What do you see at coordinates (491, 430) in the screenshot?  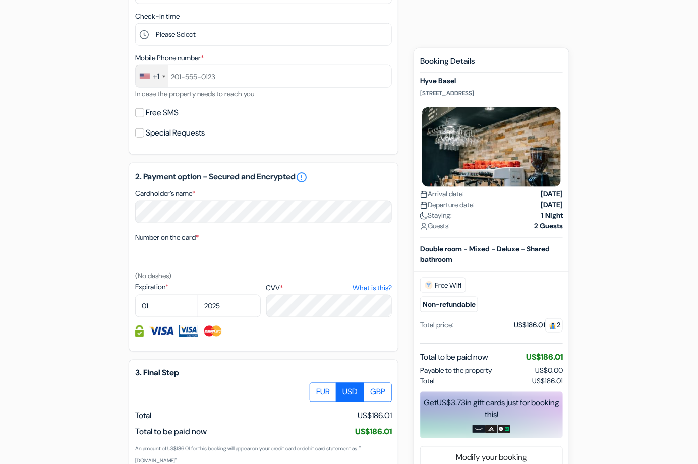 I see `img: adidas-card.png` at bounding box center [491, 430].